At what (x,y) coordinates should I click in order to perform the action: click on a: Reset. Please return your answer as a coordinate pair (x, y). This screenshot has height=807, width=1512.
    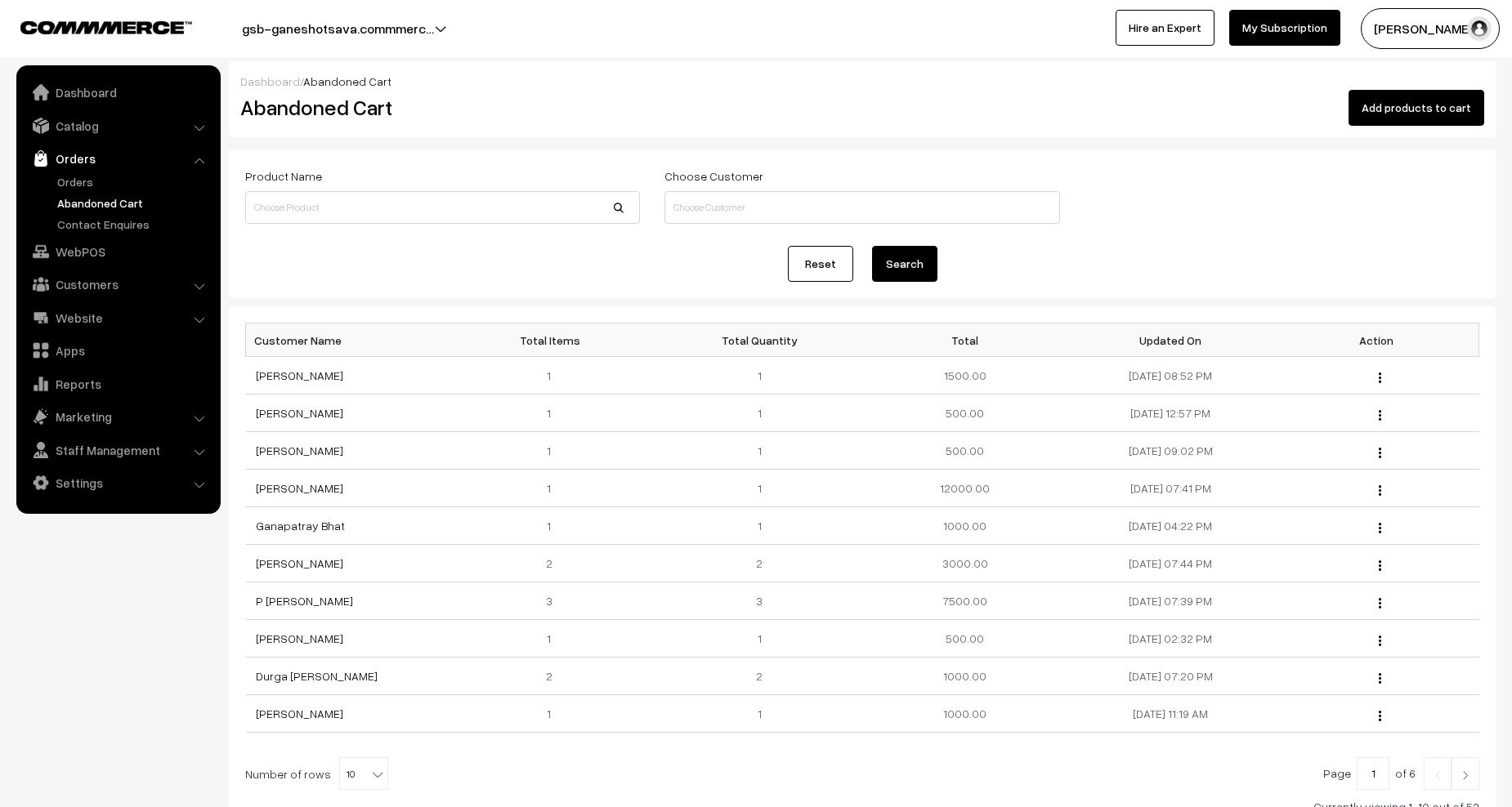
    Looking at the image, I should click on (821, 264).